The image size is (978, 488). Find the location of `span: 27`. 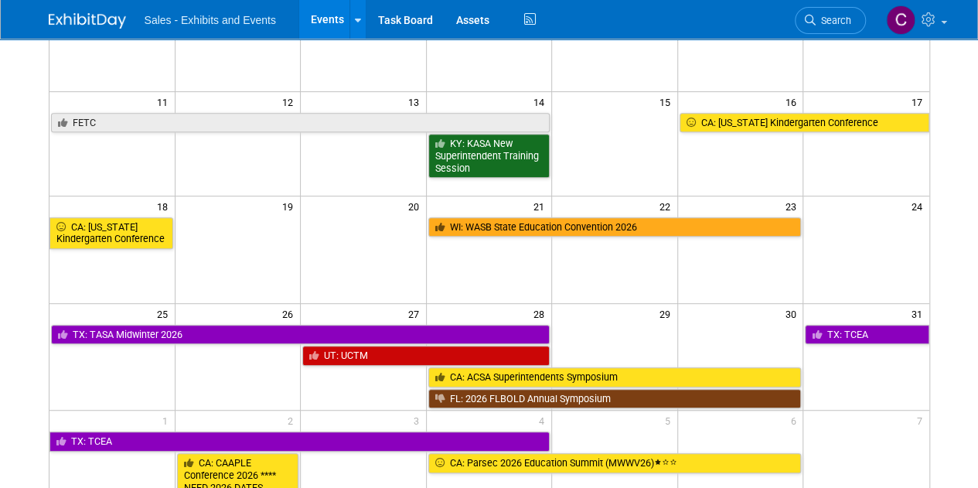

span: 27 is located at coordinates (416, 313).